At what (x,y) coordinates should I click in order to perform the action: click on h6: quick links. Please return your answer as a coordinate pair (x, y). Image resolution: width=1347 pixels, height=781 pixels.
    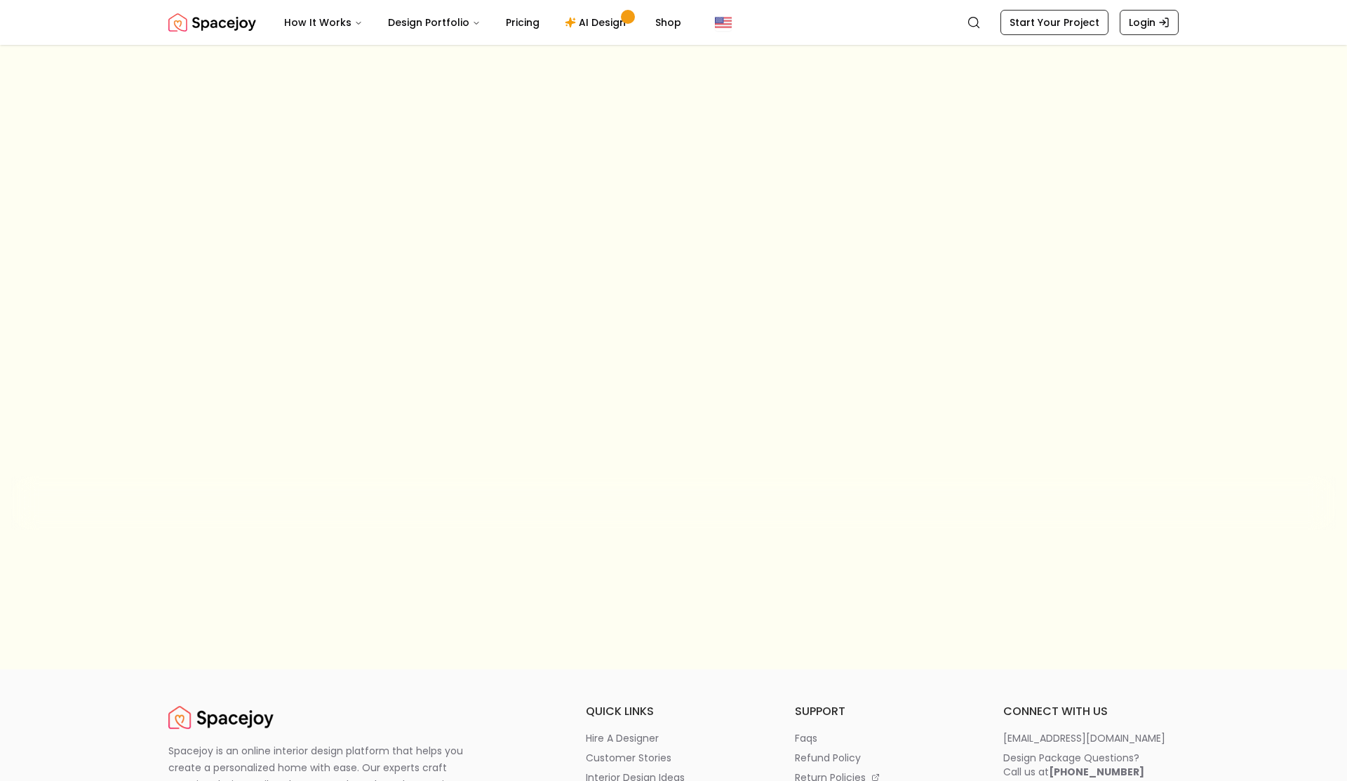
    Looking at the image, I should click on (673, 711).